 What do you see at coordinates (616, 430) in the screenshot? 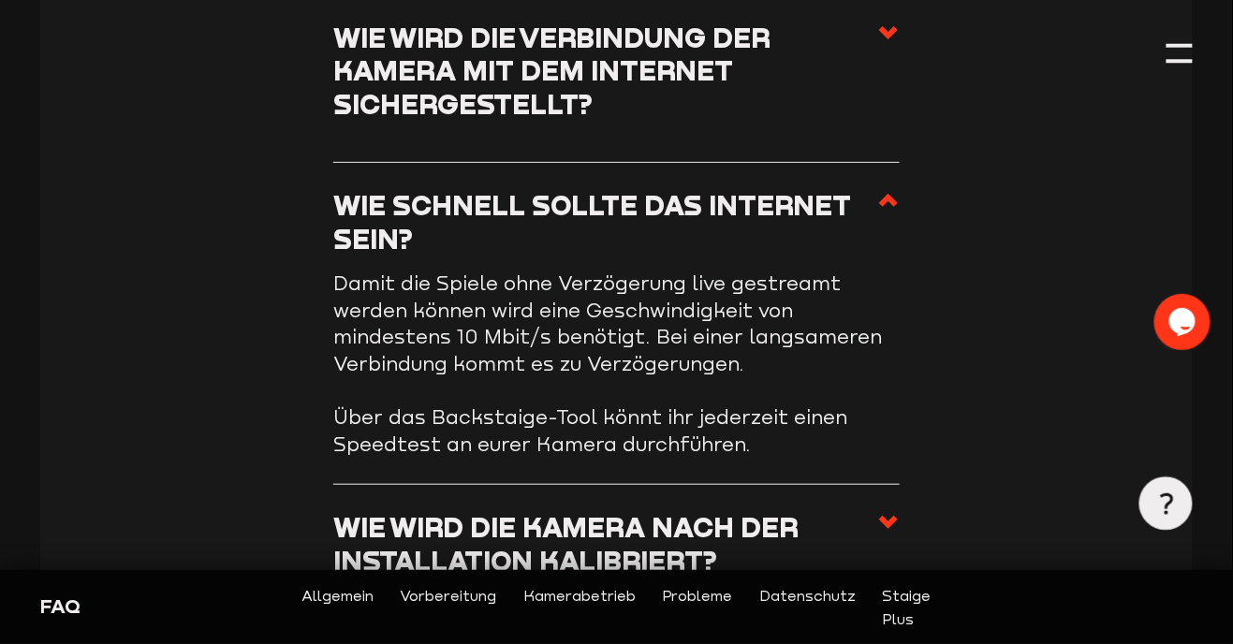
I see `p: Über das Backstaige-Tool könnt ihr jederzeit einen Speedtest an eurer Kamera durchführen.` at bounding box center [616, 430].